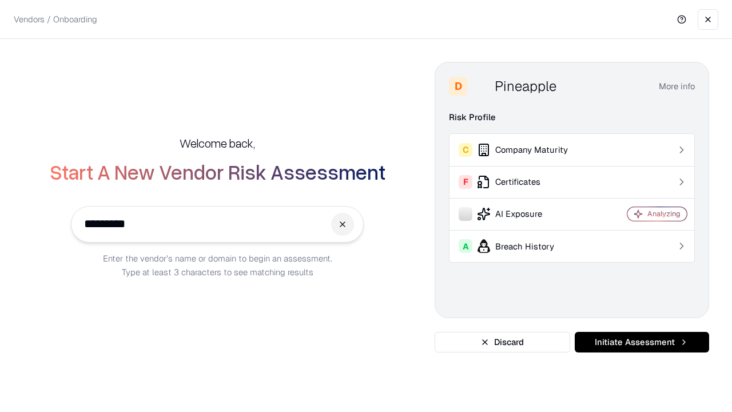  Describe the element at coordinates (481, 86) in the screenshot. I see `img: Pineapple` at that location.